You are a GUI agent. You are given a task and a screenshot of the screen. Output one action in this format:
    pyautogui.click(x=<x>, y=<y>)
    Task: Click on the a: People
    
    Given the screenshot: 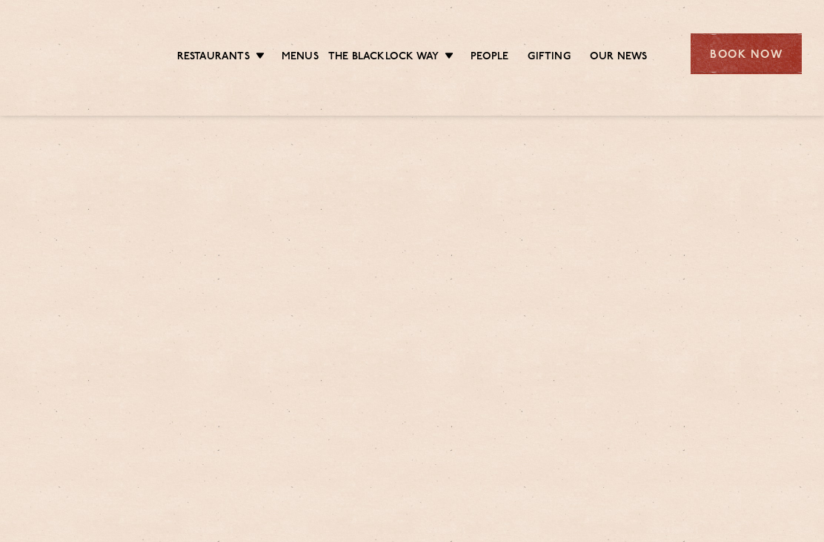 What is the action you would take?
    pyautogui.click(x=489, y=57)
    